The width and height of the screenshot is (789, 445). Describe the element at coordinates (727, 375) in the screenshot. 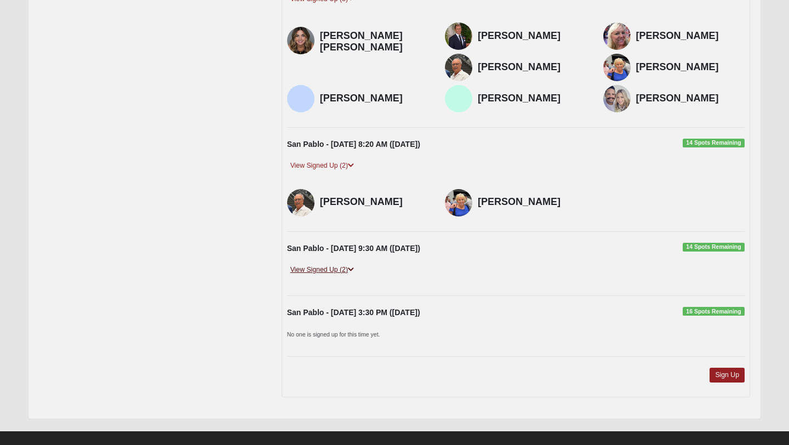

I see `a: Sign Up` at that location.